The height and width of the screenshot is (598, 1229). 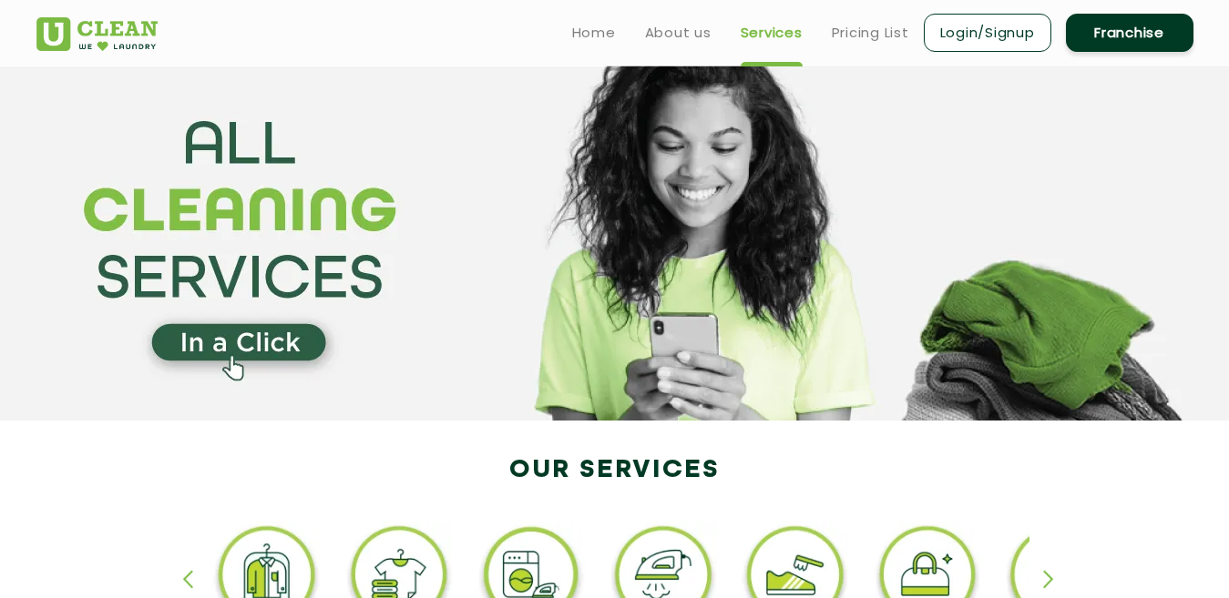 What do you see at coordinates (870, 33) in the screenshot?
I see `a: Pricing List` at bounding box center [870, 33].